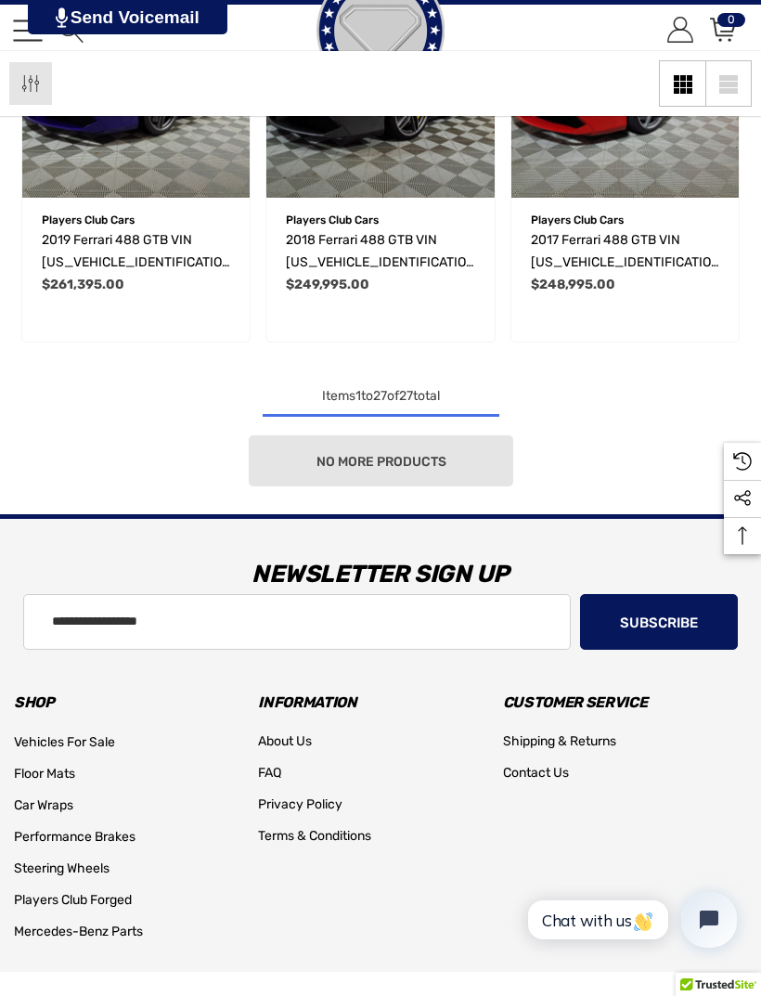 Image resolution: width=761 pixels, height=996 pixels. Describe the element at coordinates (61, 18) in the screenshot. I see `img: PjwhLS0gR2VuZXJhdG9yOiBHcmF2aXQuaW8gLS0+PHN2ZyB4bWxucz0iaHR0cDovL3d3dy53My5vcmcvMjAwMC9zdmciIHhtb...` at that location.